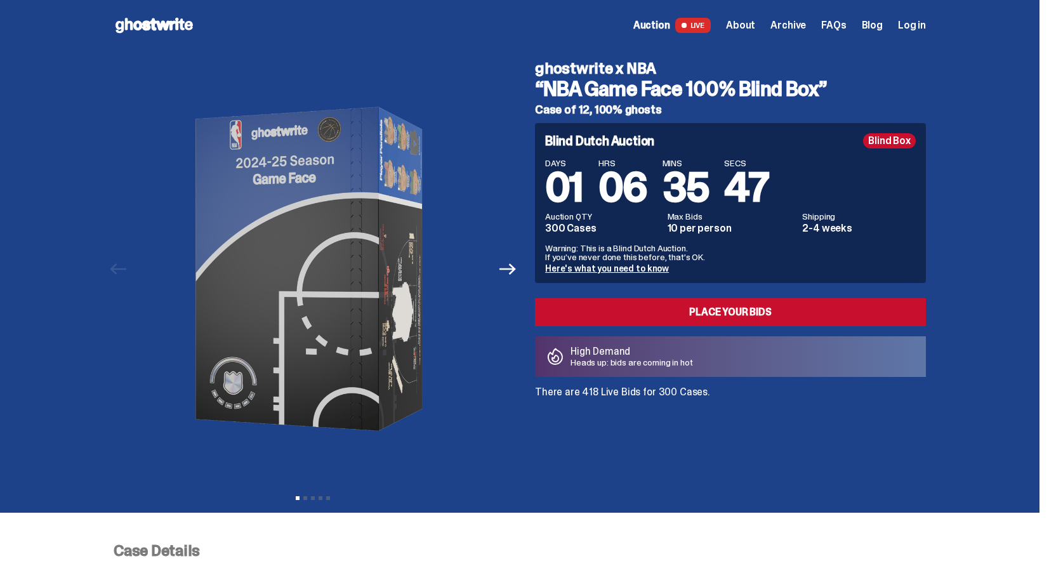 The height and width of the screenshot is (573, 1049). I want to click on dd: 2-4 weeks, so click(859, 229).